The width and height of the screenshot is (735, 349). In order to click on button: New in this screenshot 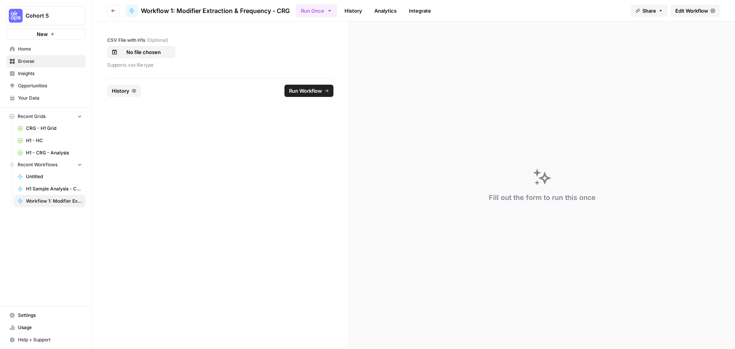, I will do `click(46, 34)`.